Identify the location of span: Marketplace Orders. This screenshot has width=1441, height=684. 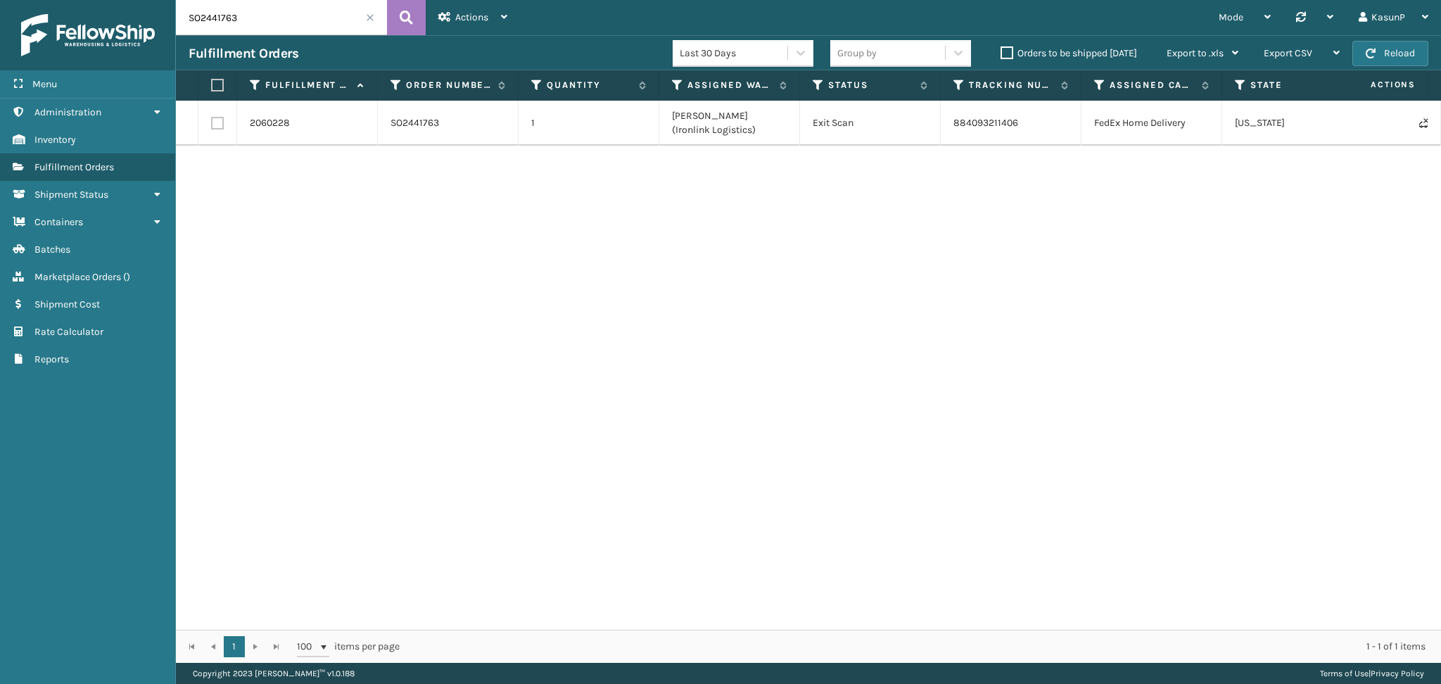
(77, 277).